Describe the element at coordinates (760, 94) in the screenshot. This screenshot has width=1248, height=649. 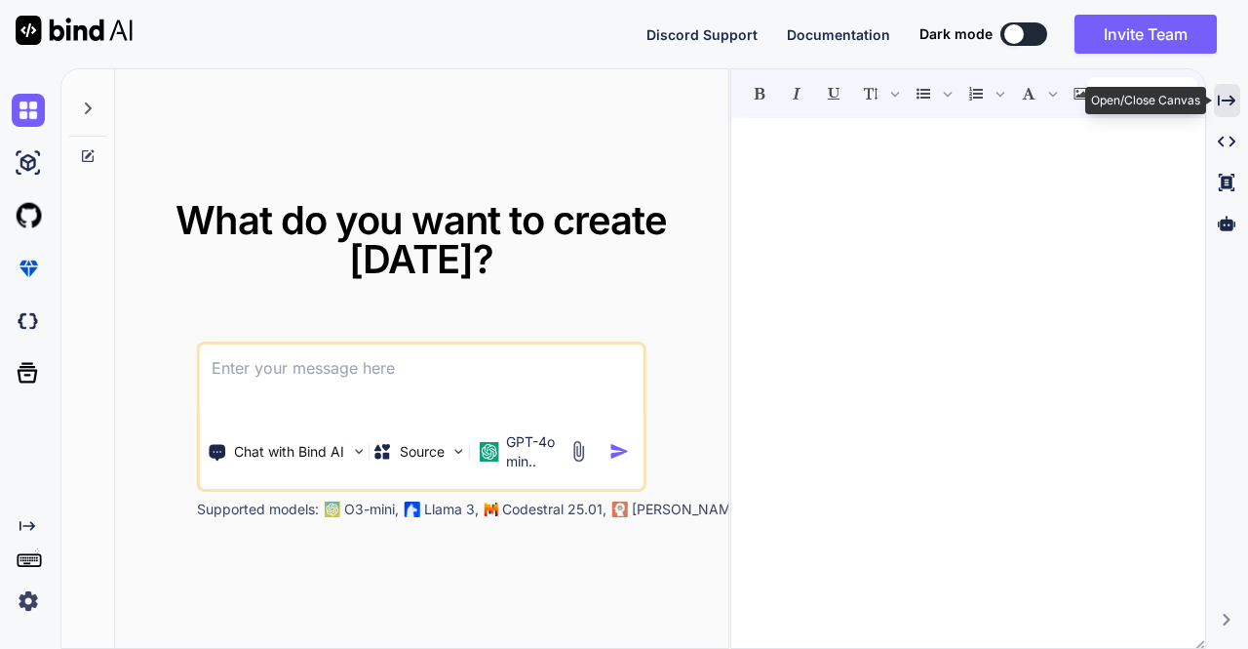
I see `span: Bold` at that location.